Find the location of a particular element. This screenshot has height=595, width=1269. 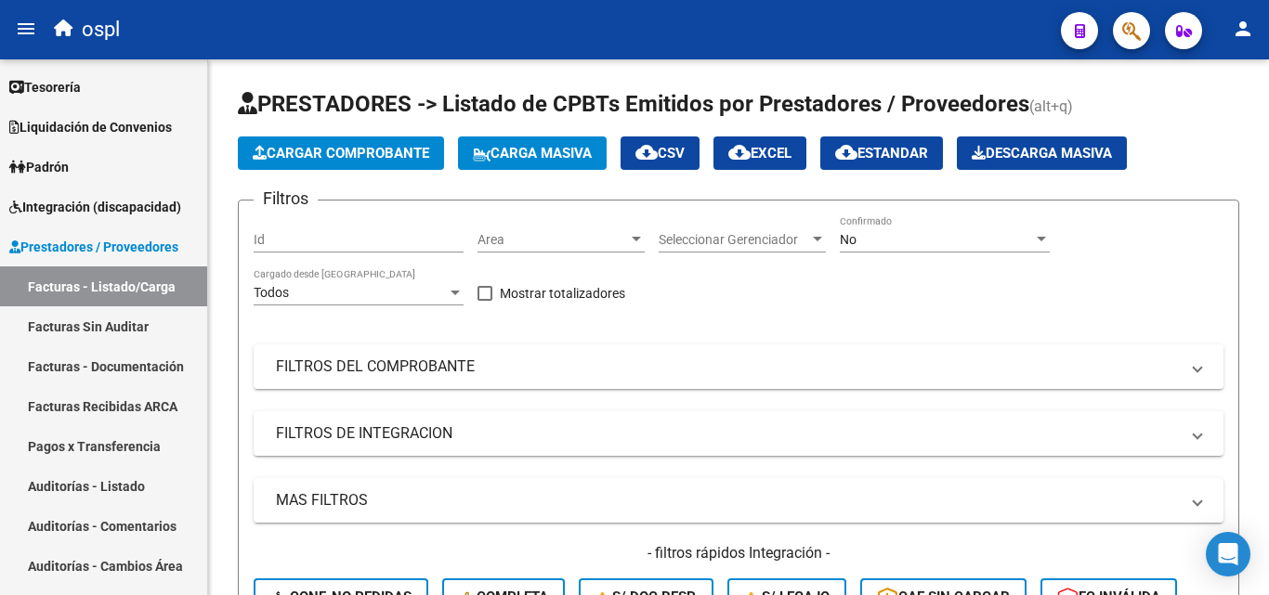

button: Descarga Masiva is located at coordinates (1041, 153).